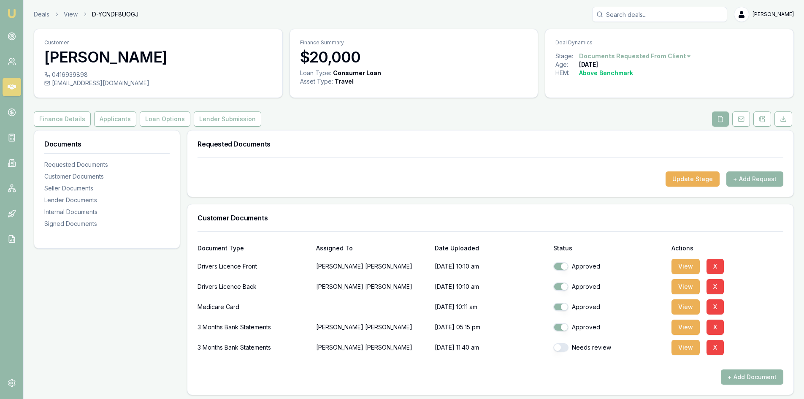  I want to click on div: Loan Type:, so click(316, 73).